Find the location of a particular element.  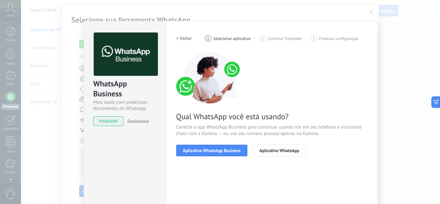

span: Qual WhatsApp você está usando? is located at coordinates (272, 116).